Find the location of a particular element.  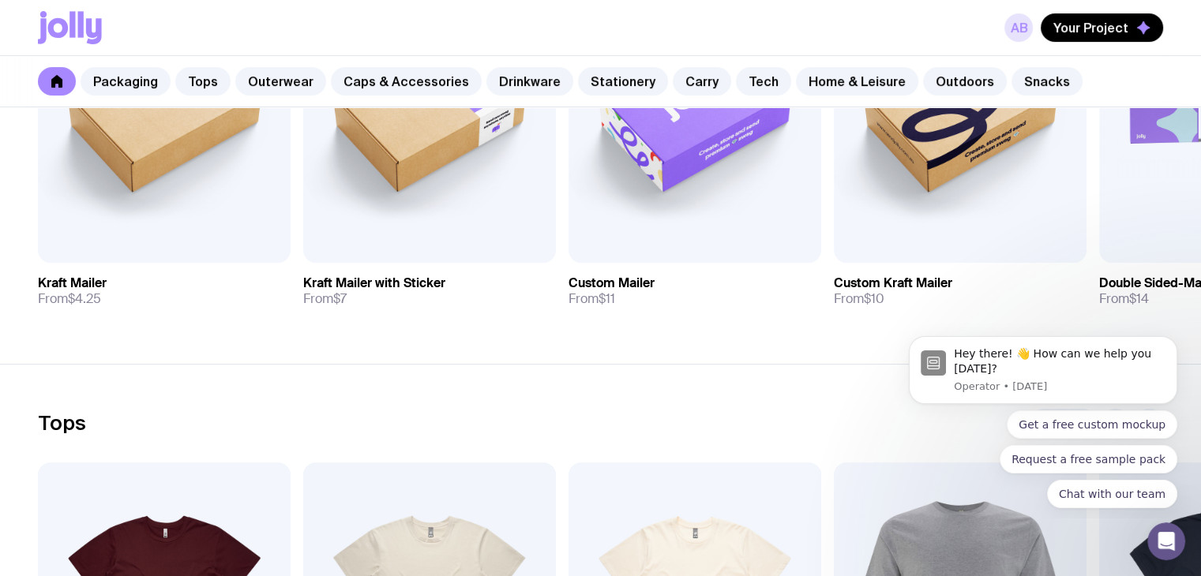

a: Drinkware is located at coordinates (530, 81).